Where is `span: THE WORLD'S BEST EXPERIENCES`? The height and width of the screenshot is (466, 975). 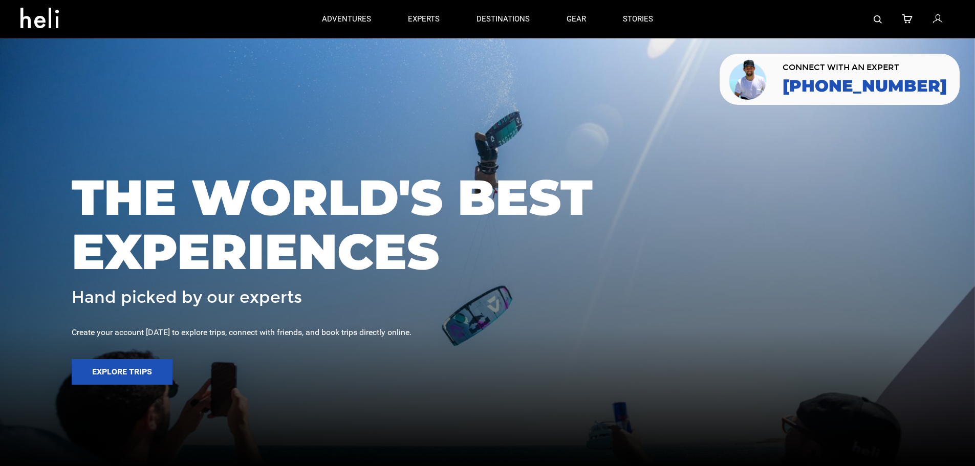
span: THE WORLD'S BEST EXPERIENCES is located at coordinates (487, 224).